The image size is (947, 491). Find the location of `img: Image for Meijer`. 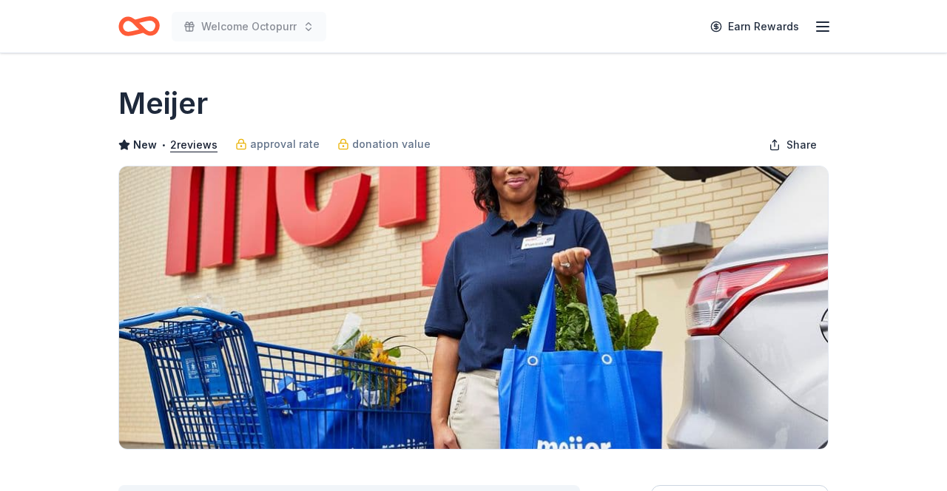

img: Image for Meijer is located at coordinates (474, 308).